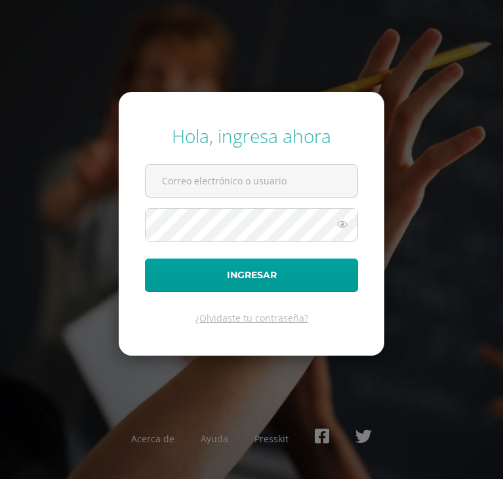 The image size is (503, 479). Describe the element at coordinates (252, 318) in the screenshot. I see `a: ¿Olvidaste tu contraseña?` at that location.